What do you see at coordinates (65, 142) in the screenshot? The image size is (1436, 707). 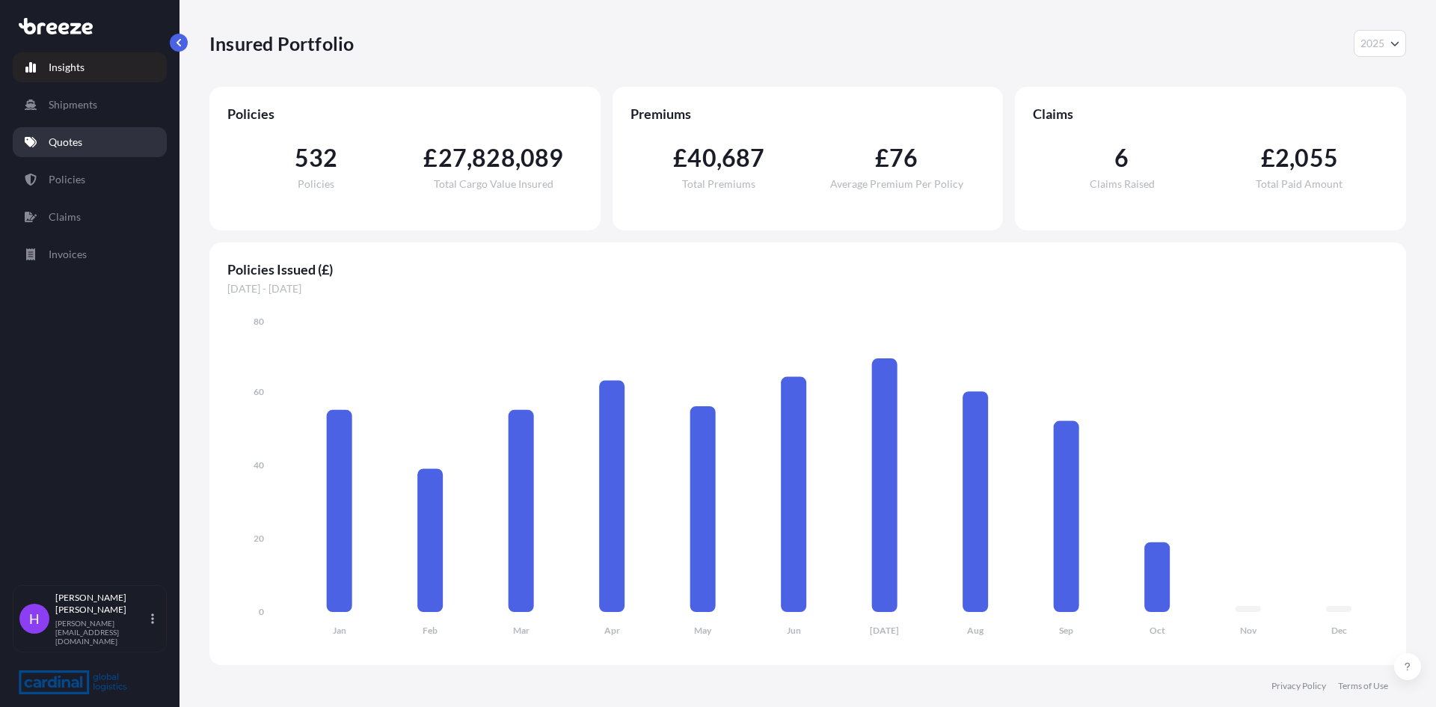 I see `p: Quotes` at bounding box center [65, 142].